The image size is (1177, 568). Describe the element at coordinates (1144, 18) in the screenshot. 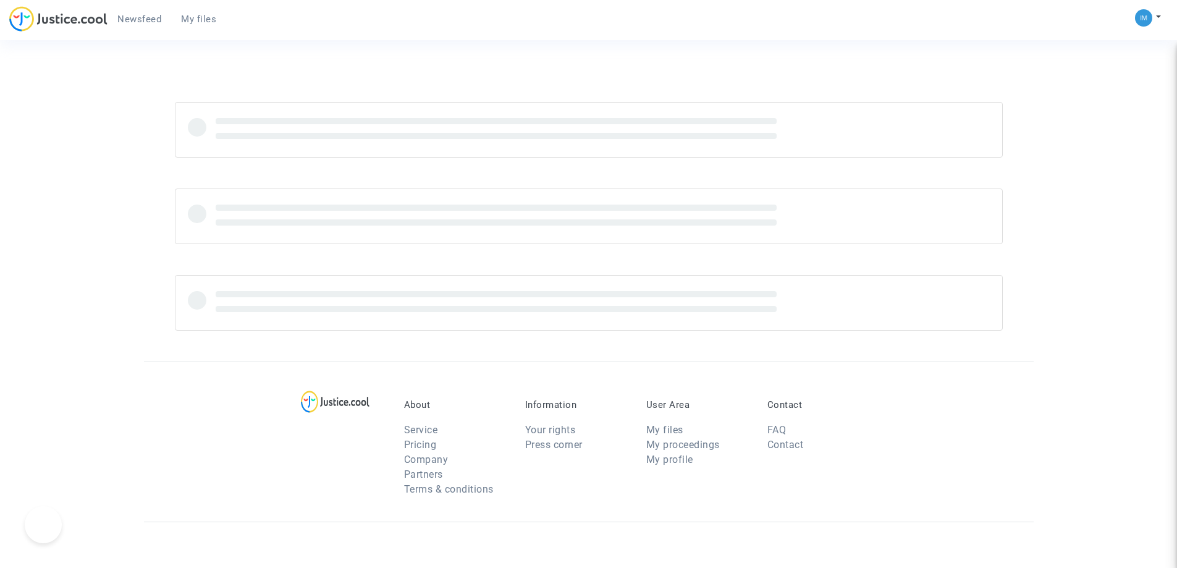

I see `img: a105443982b9e25553e3eed4c9f672e7` at that location.